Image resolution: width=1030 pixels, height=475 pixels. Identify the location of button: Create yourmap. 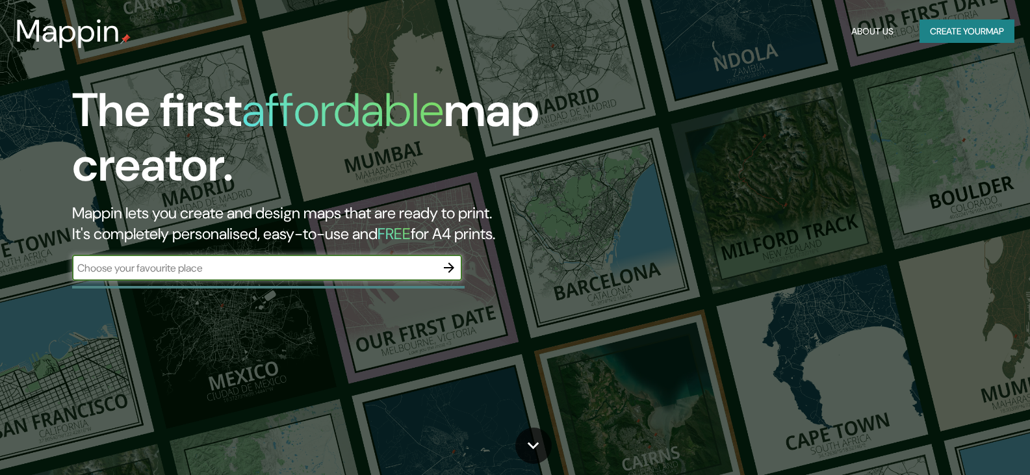
(967, 31).